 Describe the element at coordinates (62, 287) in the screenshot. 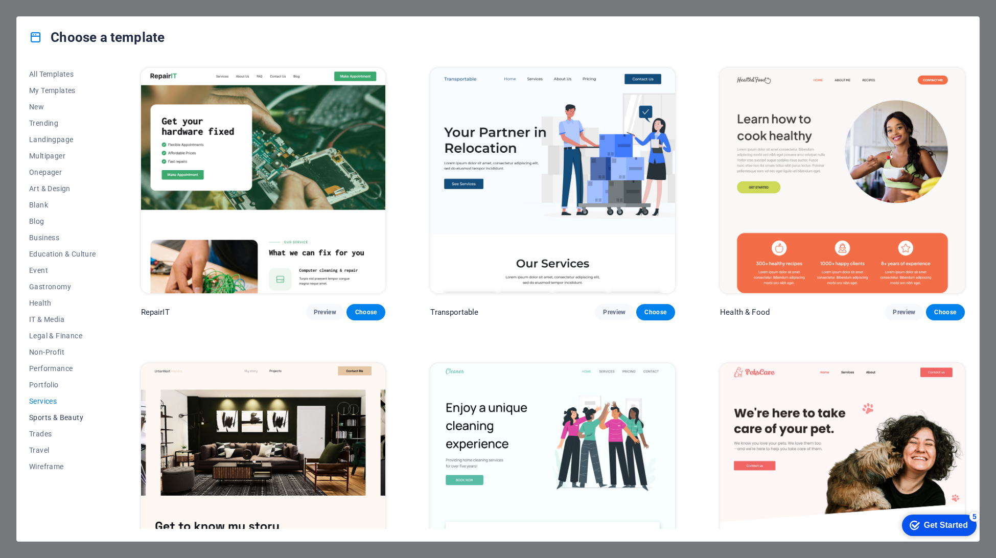

I see `span: Gastronomy` at that location.